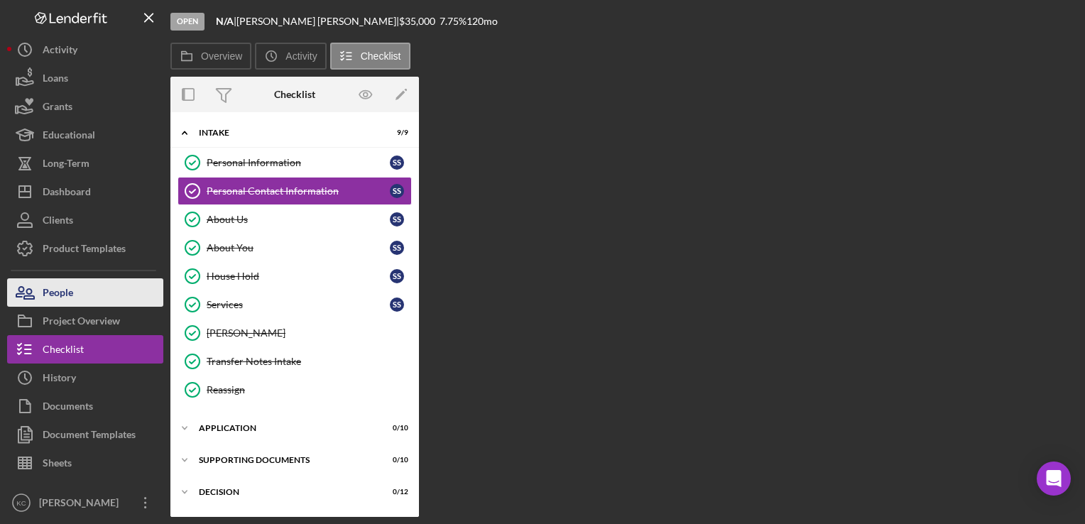  What do you see at coordinates (85, 107) in the screenshot?
I see `a: Grants` at bounding box center [85, 107].